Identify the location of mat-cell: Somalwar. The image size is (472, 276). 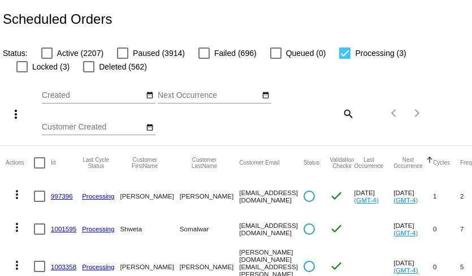
(209, 229).